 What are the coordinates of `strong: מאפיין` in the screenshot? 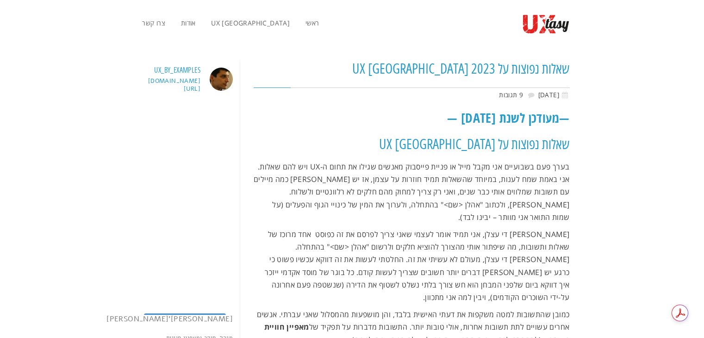 It's located at (297, 327).